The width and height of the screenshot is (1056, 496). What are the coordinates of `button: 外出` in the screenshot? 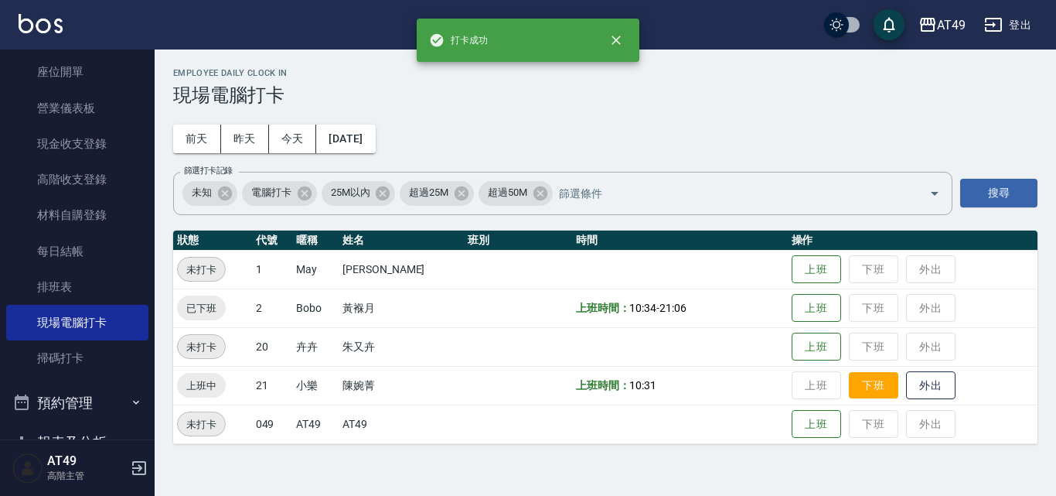 It's located at (931, 385).